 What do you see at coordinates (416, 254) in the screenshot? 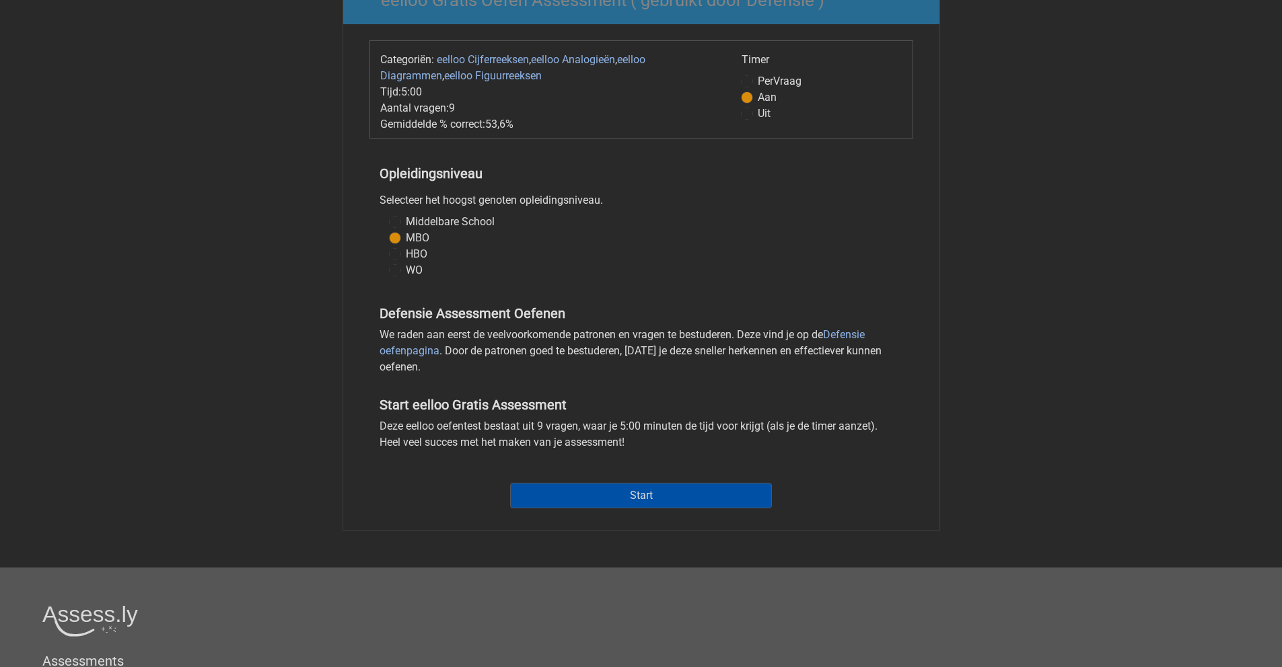
I see `label: HBO` at bounding box center [416, 254].